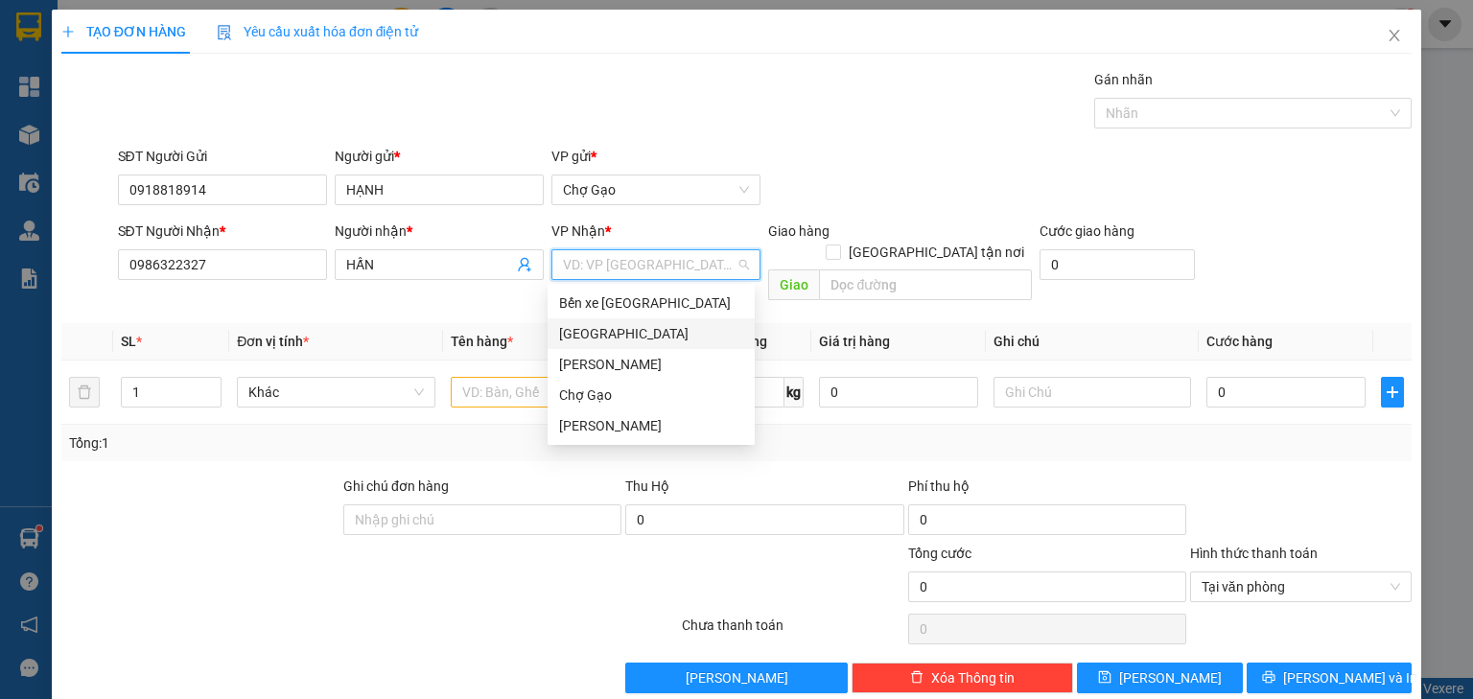 Image resolution: width=1473 pixels, height=699 pixels. I want to click on span: user-add, so click(524, 265).